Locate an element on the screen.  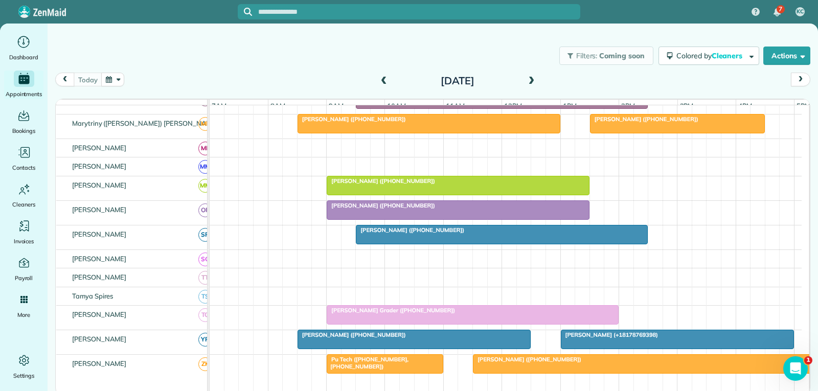
span: Dashboard is located at coordinates (24, 57).